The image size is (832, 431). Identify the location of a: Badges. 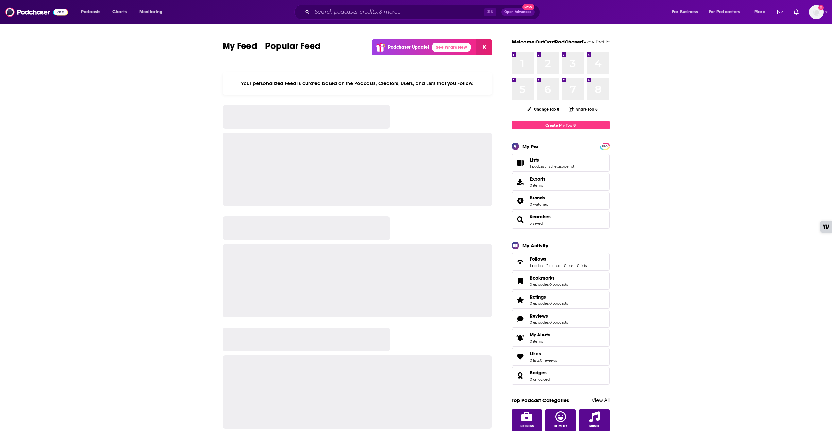
(539, 372).